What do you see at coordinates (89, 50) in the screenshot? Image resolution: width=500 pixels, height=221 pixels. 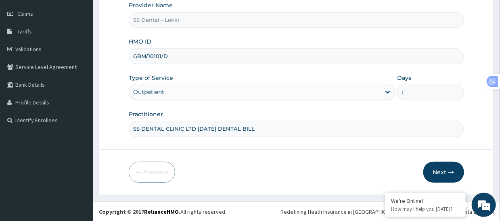 I see `div: Chat with us now` at bounding box center [89, 50].